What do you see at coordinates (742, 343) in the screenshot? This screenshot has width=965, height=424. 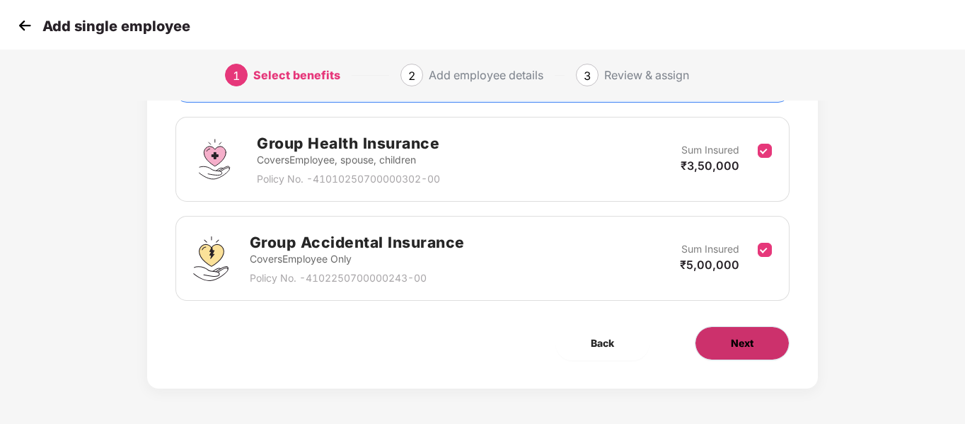 I see `button: Next` at bounding box center [742, 343].